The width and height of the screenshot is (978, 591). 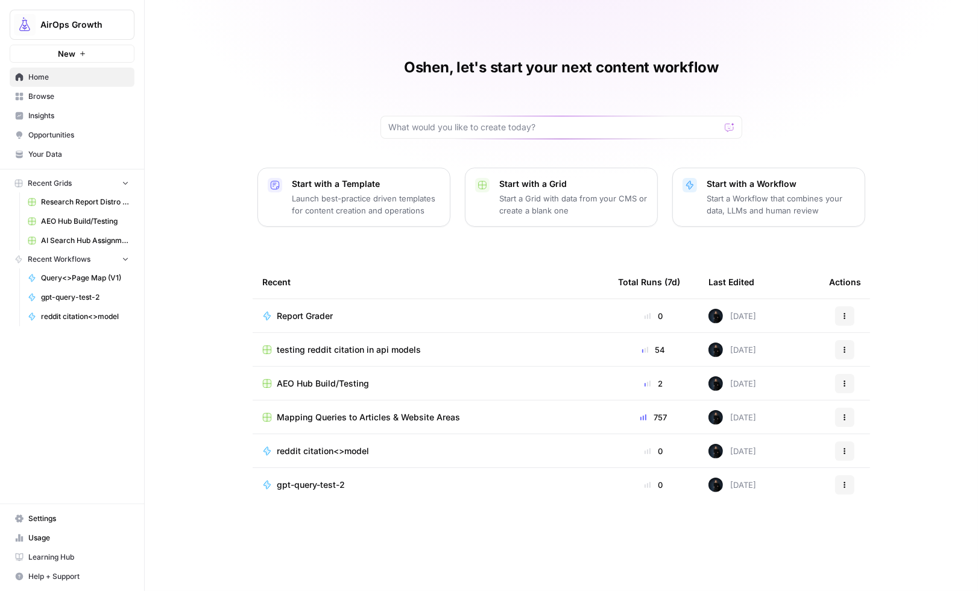 I want to click on div: Last Edited, so click(x=731, y=282).